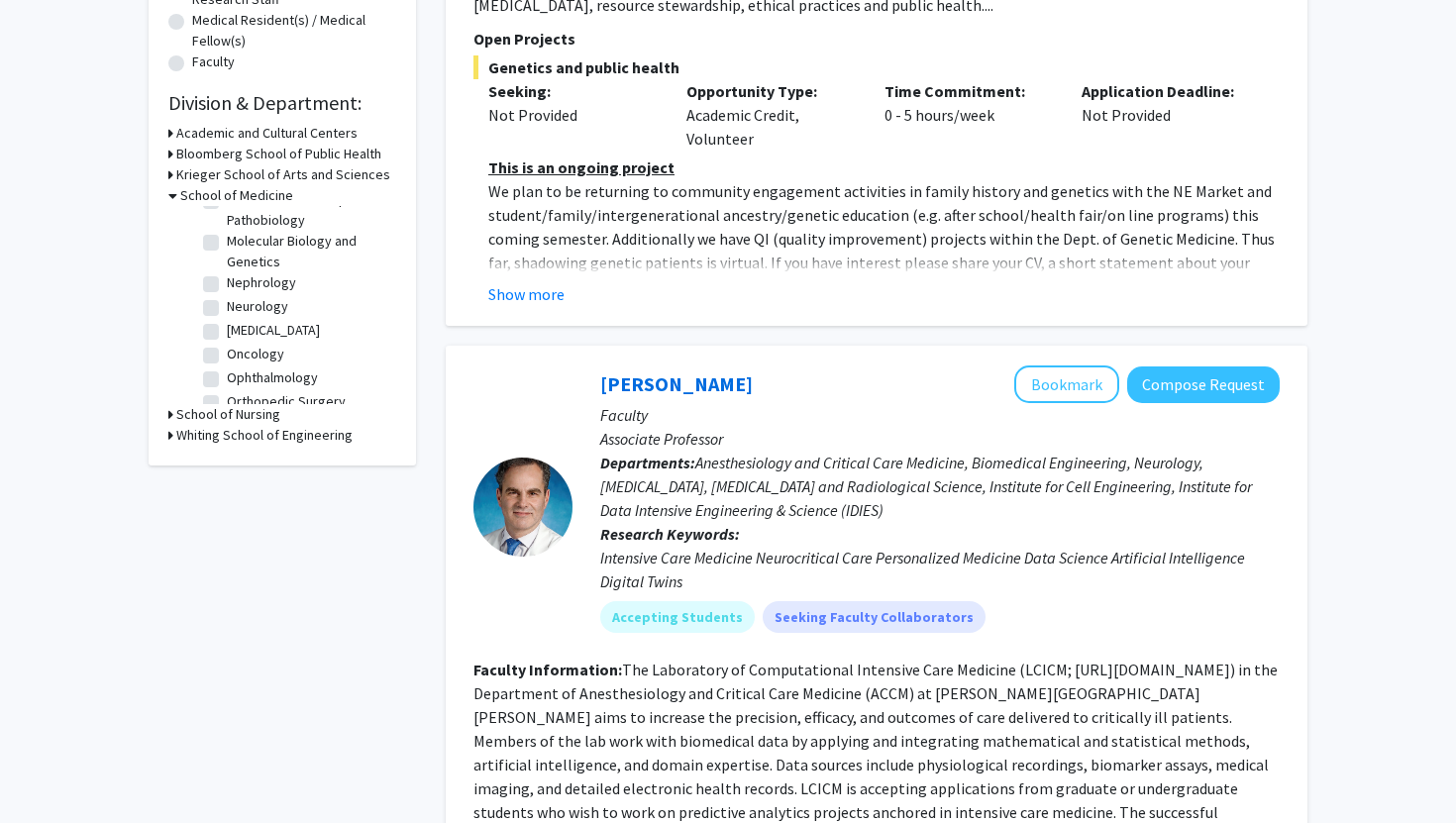 The width and height of the screenshot is (1456, 823). I want to click on p: Seeking:, so click(572, 91).